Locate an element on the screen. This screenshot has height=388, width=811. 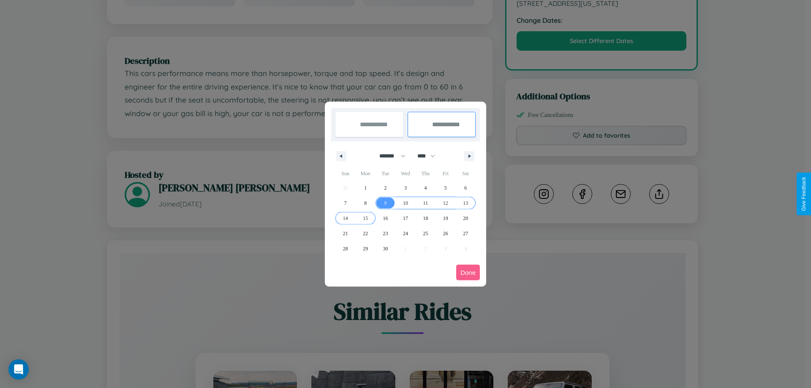
button: 26 is located at coordinates (445, 234).